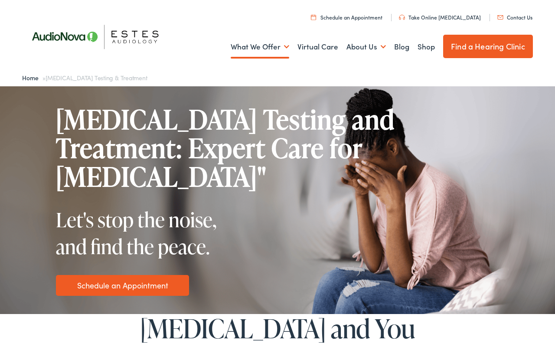 The image size is (555, 347). Describe the element at coordinates (515, 17) in the screenshot. I see `a: Contact Us` at that location.